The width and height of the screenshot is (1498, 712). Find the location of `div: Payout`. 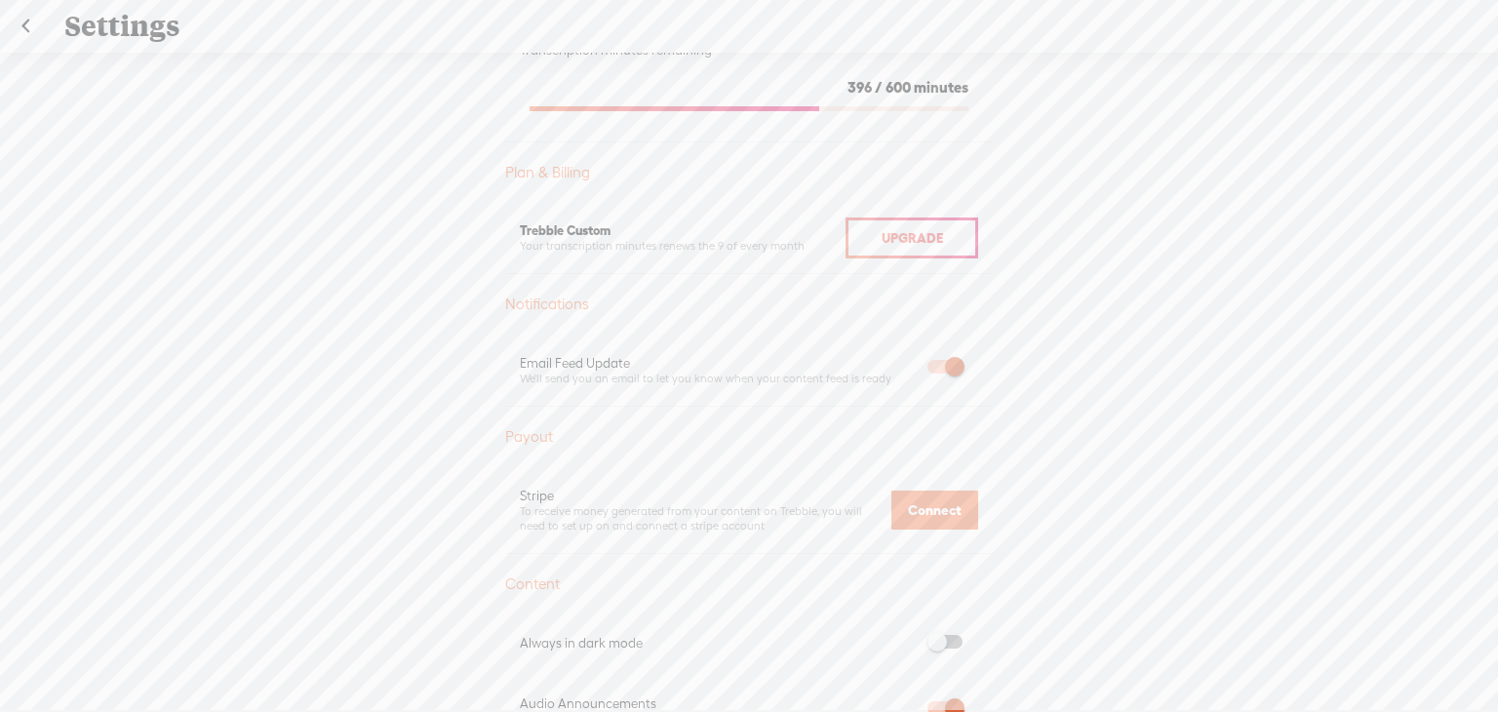

div: Payout is located at coordinates (749, 437).